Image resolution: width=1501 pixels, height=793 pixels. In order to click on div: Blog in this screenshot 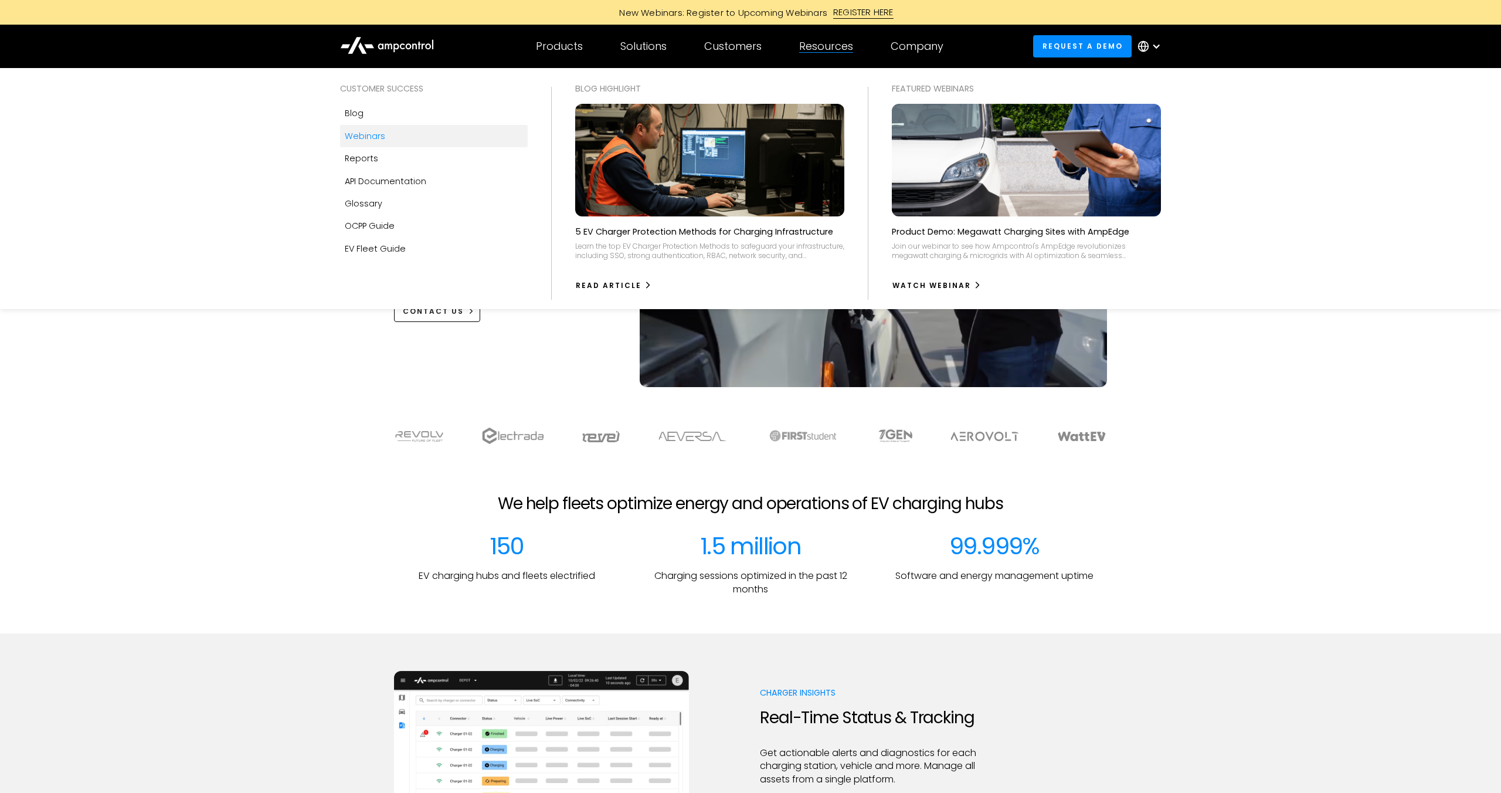, I will do `click(354, 113)`.